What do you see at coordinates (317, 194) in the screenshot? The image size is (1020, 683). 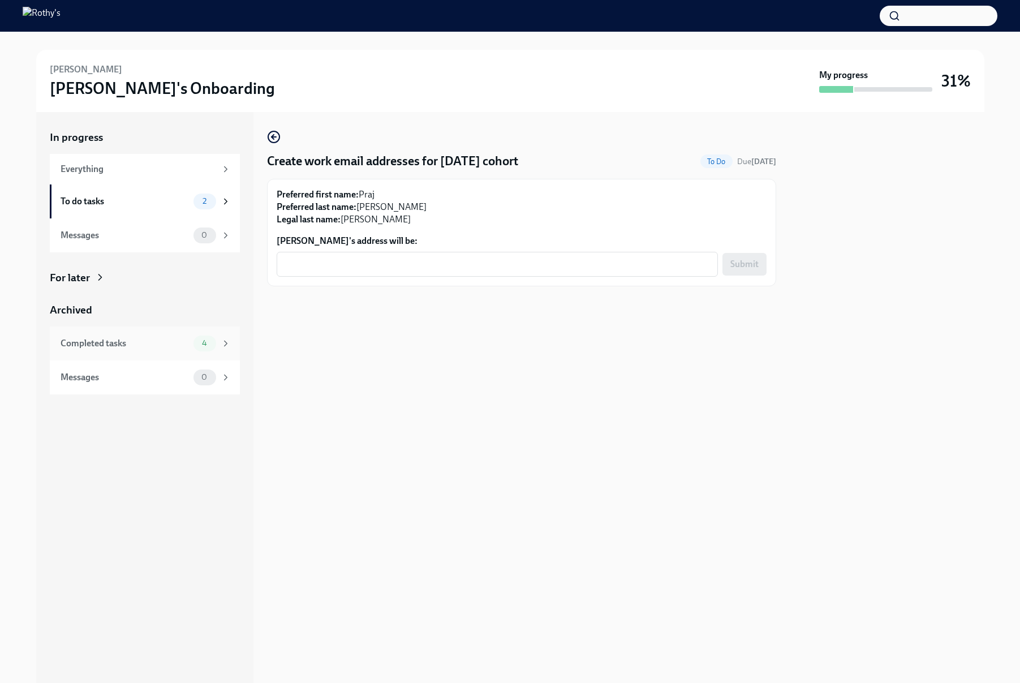 I see `strong: Preferred first name:` at bounding box center [317, 194].